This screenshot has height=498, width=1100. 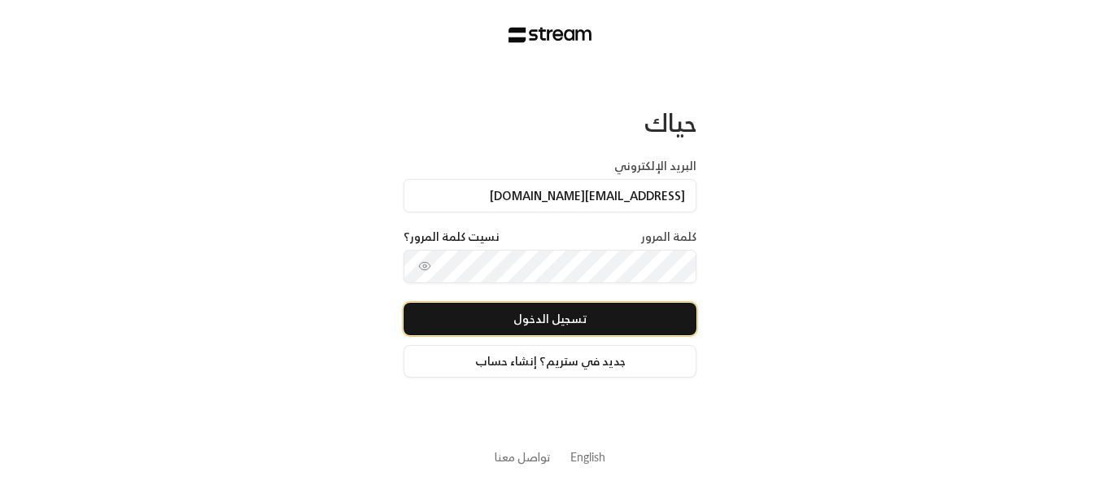 I want to click on a: English, so click(x=587, y=456).